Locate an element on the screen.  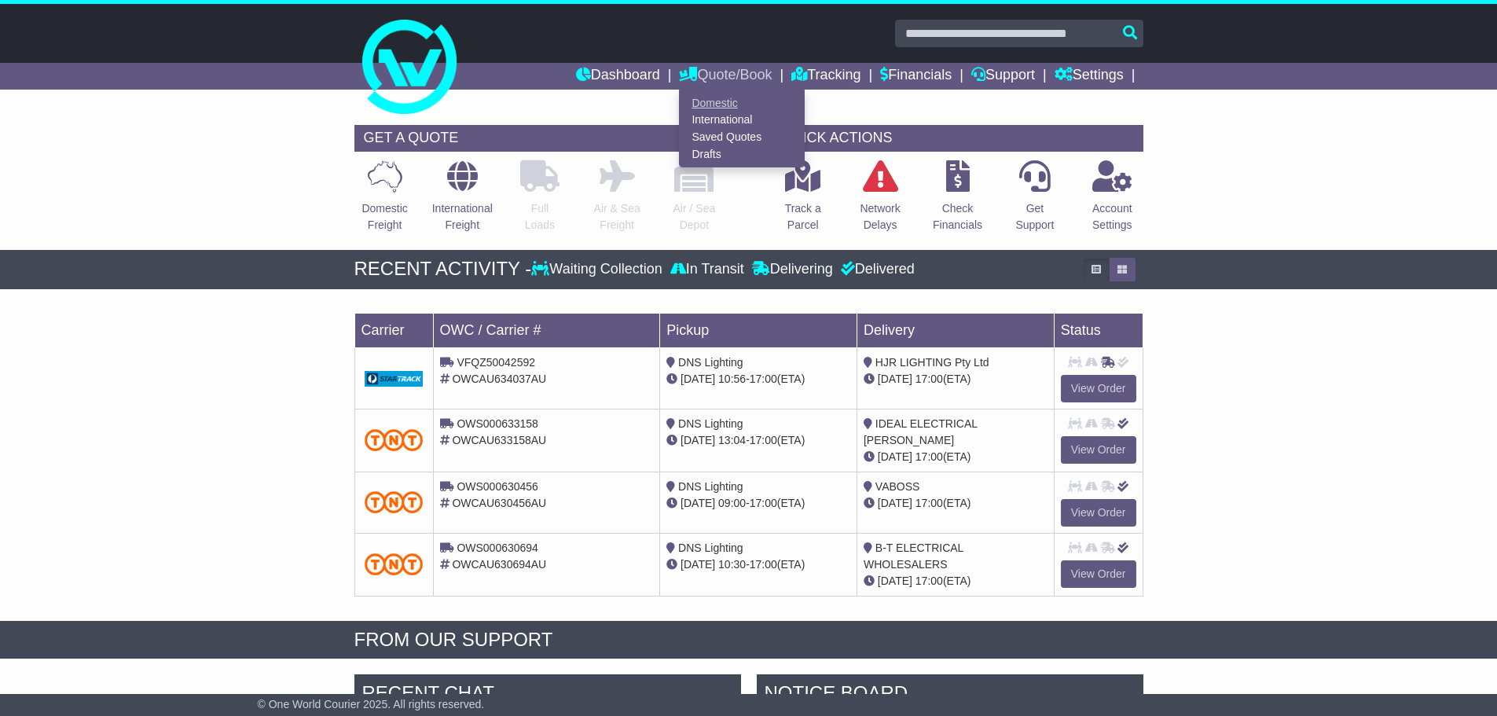
span: 09:00 is located at coordinates (732, 503).